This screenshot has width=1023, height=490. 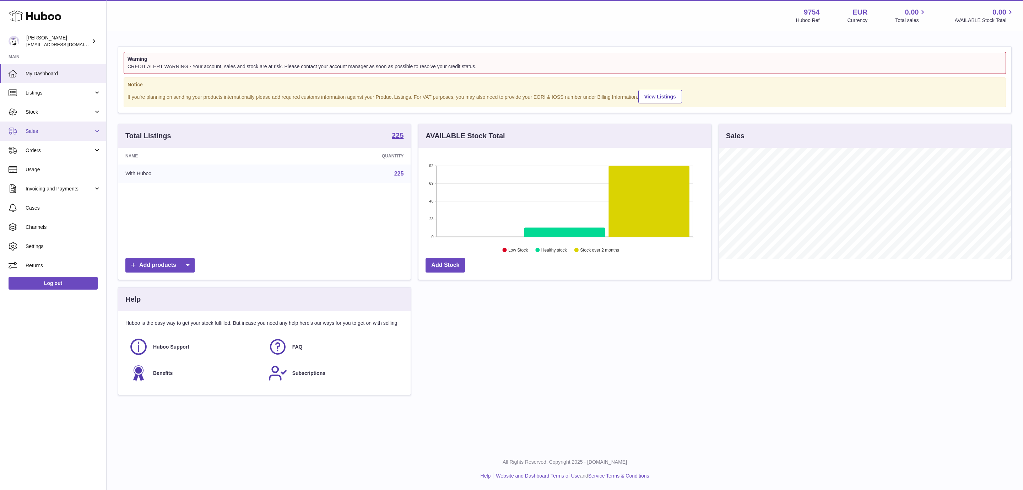 I want to click on h3: Total Listings, so click(x=148, y=136).